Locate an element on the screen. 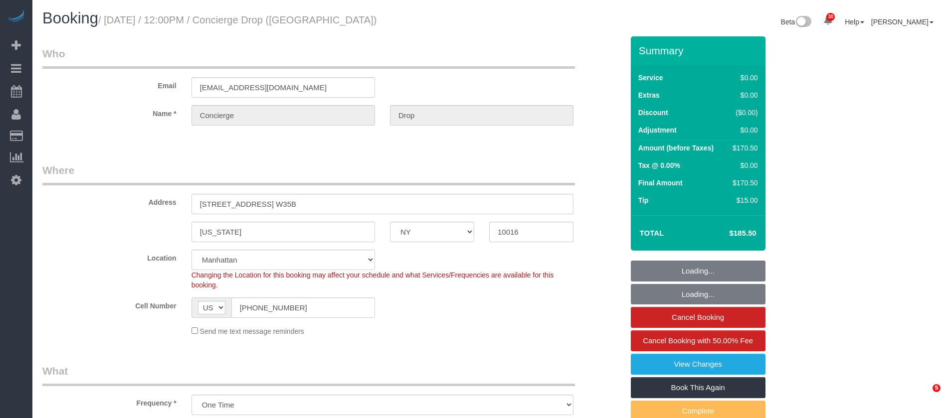  input: Last Name is located at coordinates (482, 115).